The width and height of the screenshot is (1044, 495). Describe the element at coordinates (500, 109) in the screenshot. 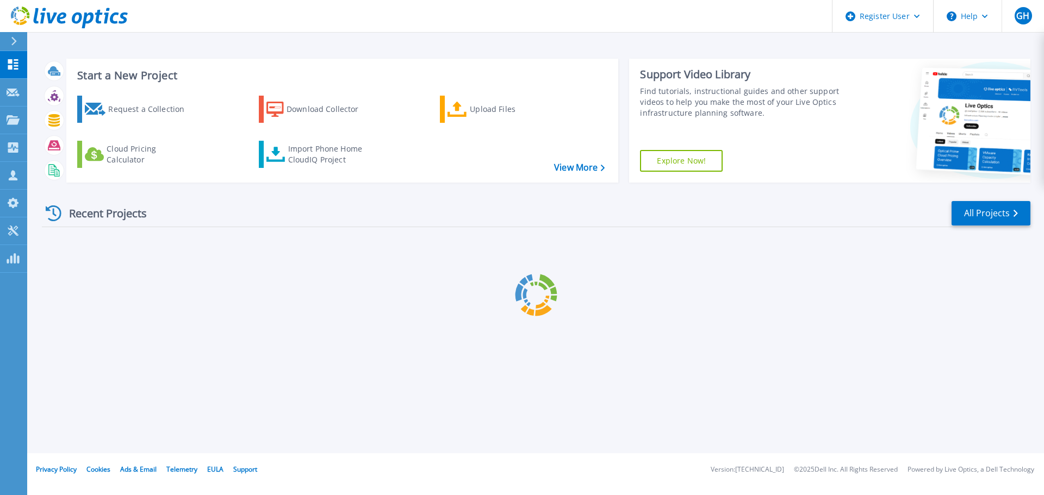

I see `a: Upload Files` at that location.